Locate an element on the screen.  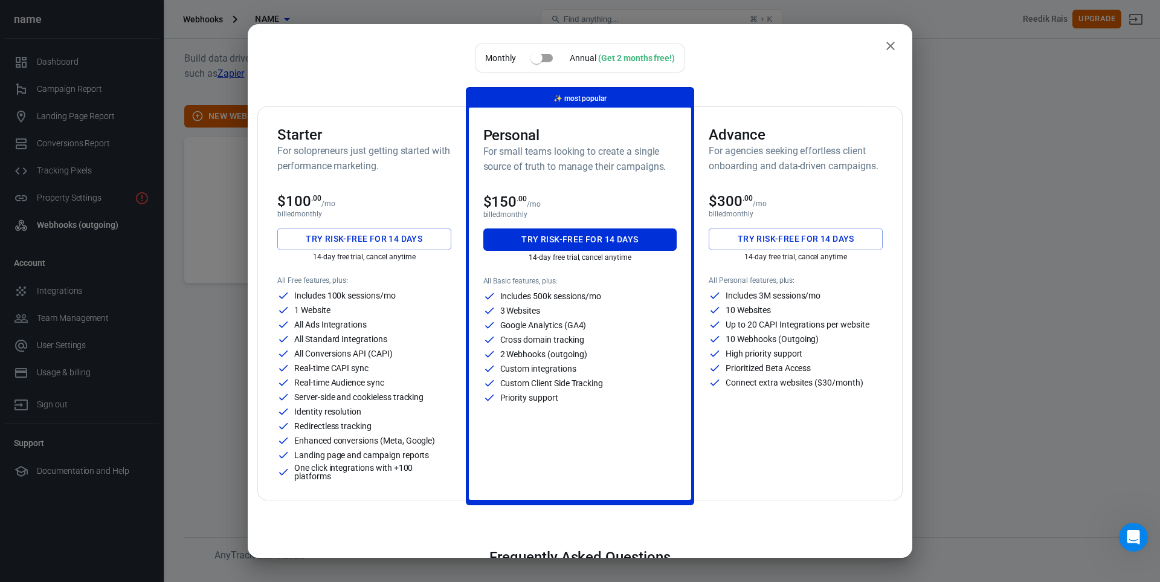
p: Enhanced conversions (Meta, Google) is located at coordinates (364, 440).